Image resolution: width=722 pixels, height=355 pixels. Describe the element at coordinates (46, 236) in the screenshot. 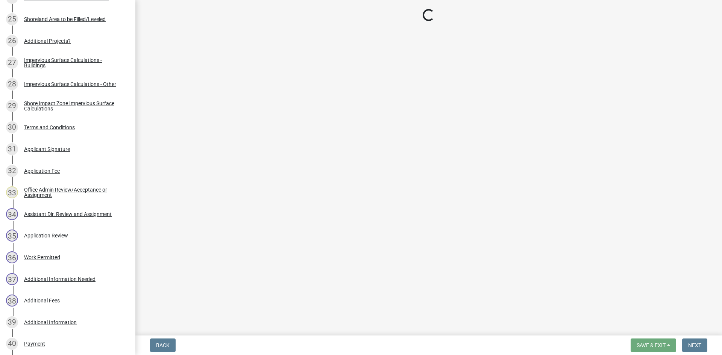

I see `div: Application Review` at that location.